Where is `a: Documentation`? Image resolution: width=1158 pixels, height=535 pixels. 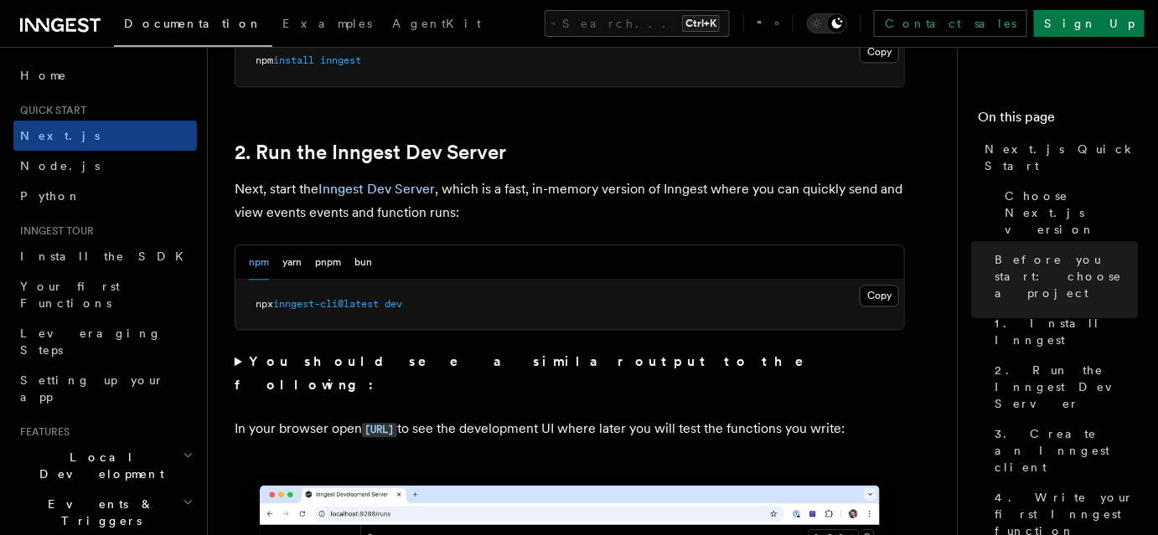
a: Documentation is located at coordinates (193, 26).